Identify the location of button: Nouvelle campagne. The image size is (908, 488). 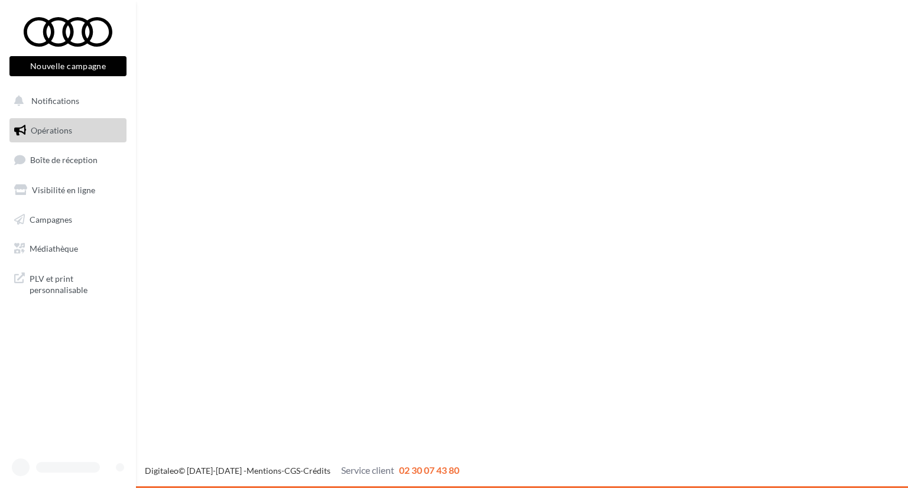
(68, 66).